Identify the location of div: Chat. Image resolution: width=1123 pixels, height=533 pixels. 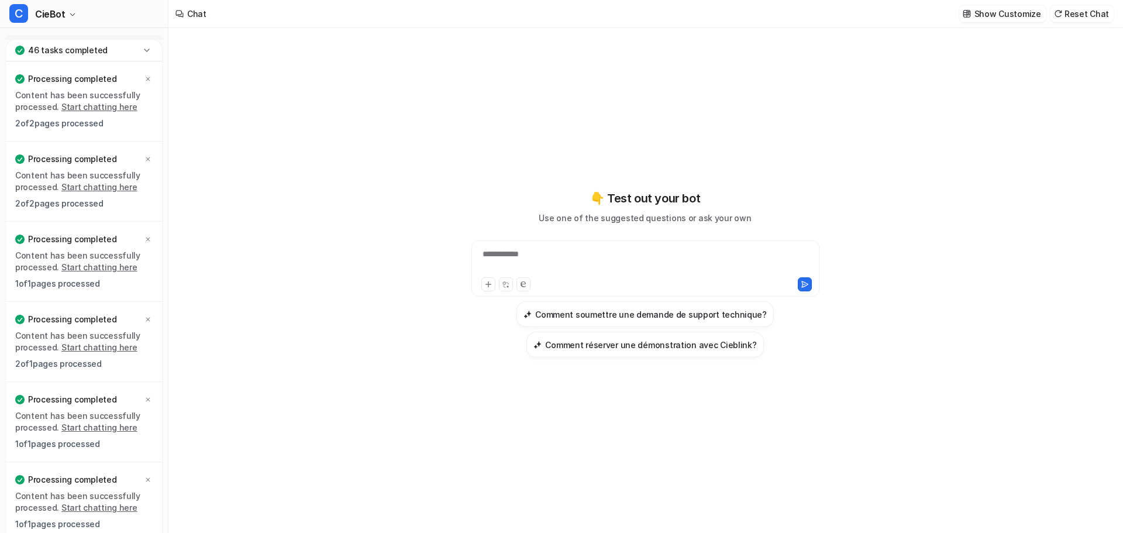
(197, 13).